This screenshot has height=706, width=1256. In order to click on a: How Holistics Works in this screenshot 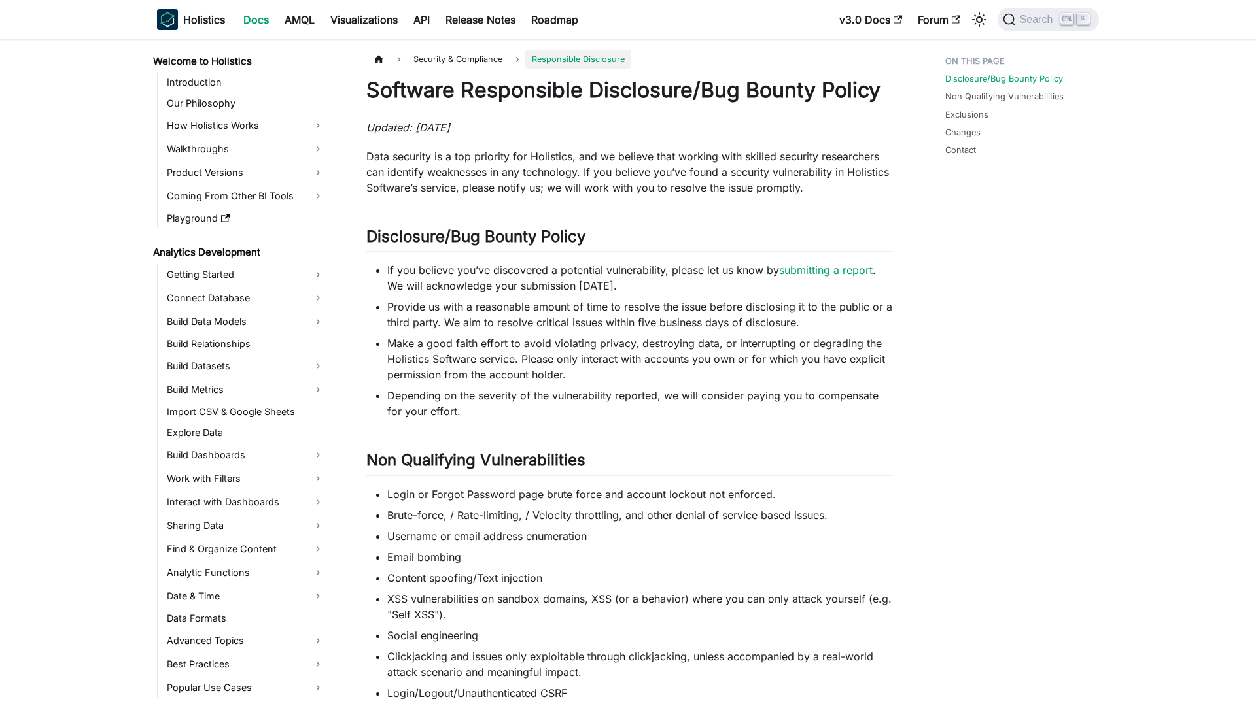, I will do `click(245, 126)`.